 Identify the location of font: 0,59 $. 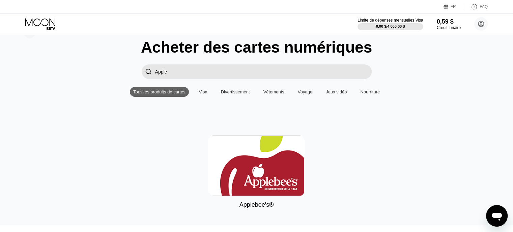
(445, 22).